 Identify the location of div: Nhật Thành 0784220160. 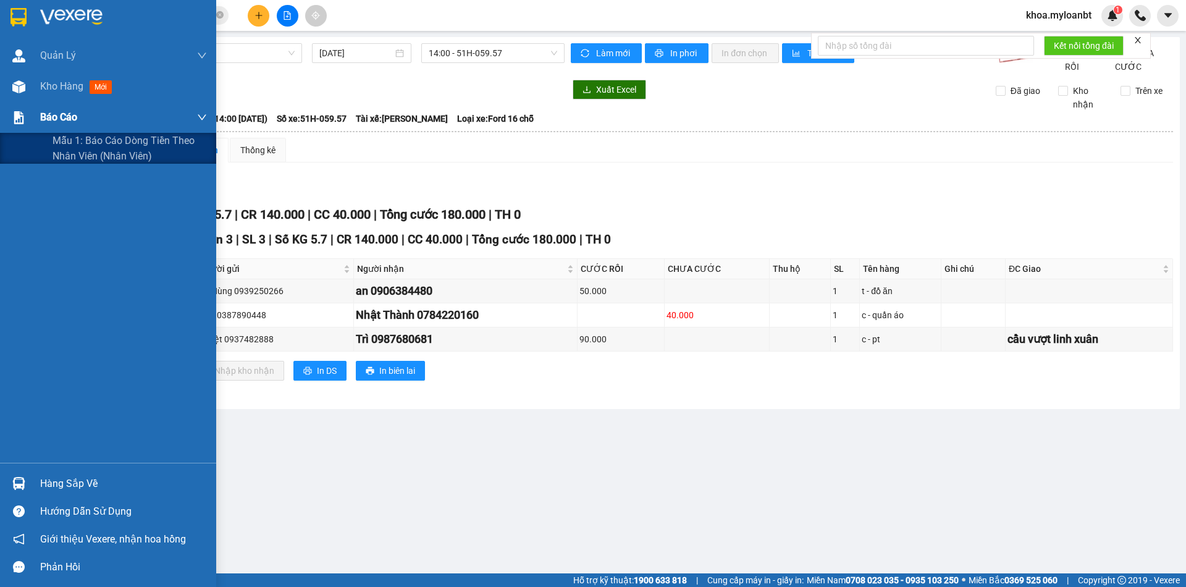
(465, 315).